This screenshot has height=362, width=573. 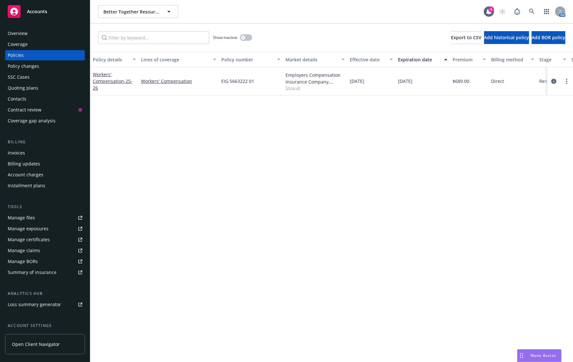 I want to click on span: Show inactive, so click(x=225, y=37).